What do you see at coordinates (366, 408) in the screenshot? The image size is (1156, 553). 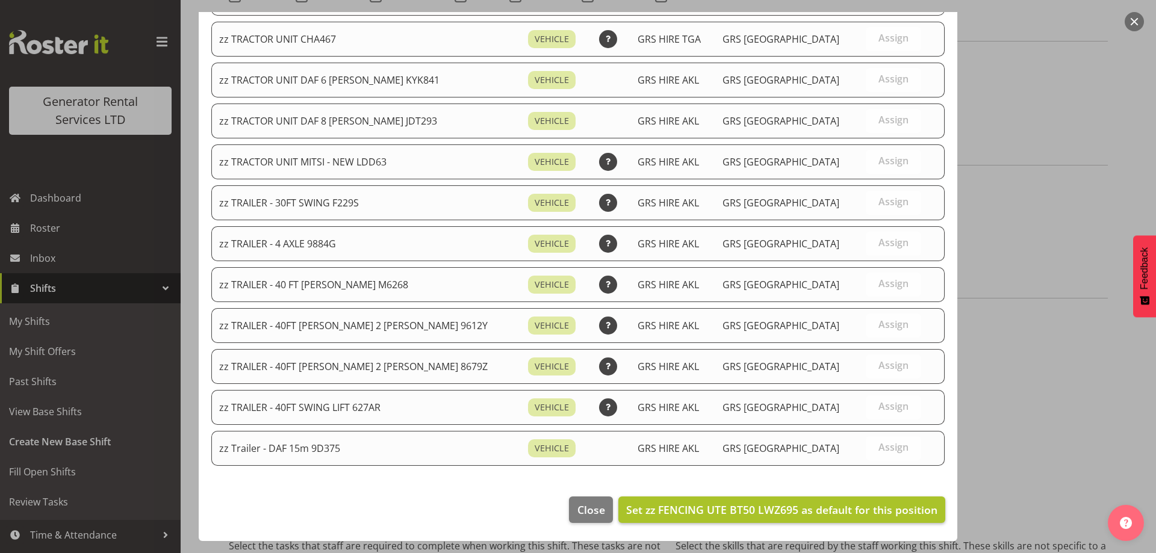 I see `td: zz TRAILER - 40FT SWING LIFT 627AR` at bounding box center [366, 408].